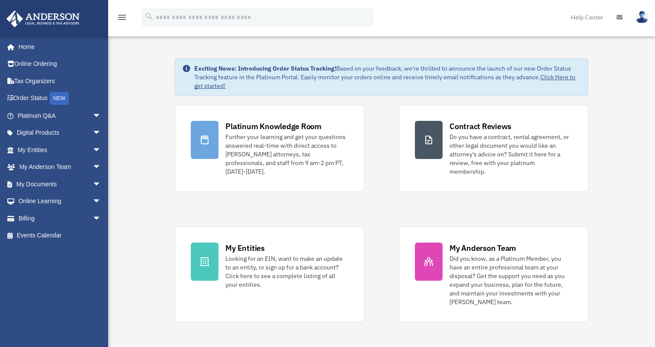 The width and height of the screenshot is (655, 347). Describe the element at coordinates (494, 274) in the screenshot. I see `a: My Anderson Team Did you know, as a Platinum Member, you have an entire professional team at your...` at that location.